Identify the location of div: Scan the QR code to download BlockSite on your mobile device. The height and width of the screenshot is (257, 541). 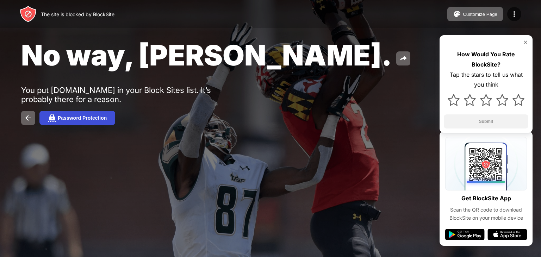
(486, 214).